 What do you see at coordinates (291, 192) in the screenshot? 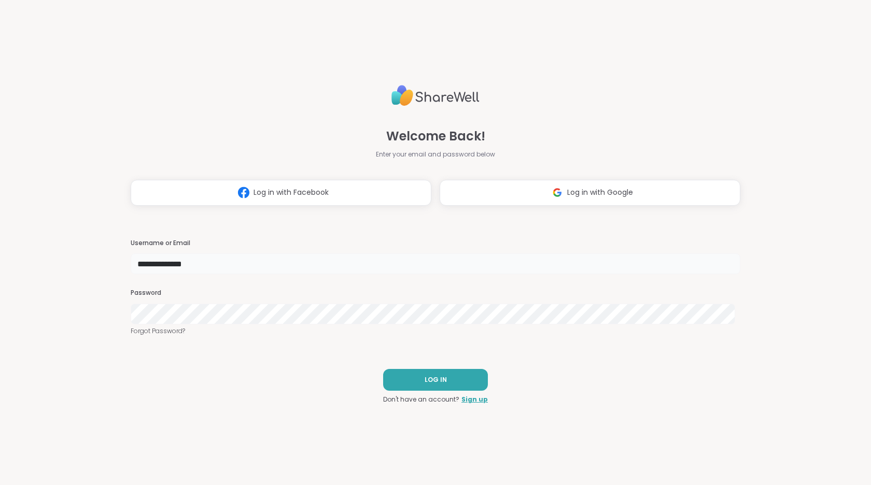
I see `span: Log in with Facebook` at bounding box center [291, 192].